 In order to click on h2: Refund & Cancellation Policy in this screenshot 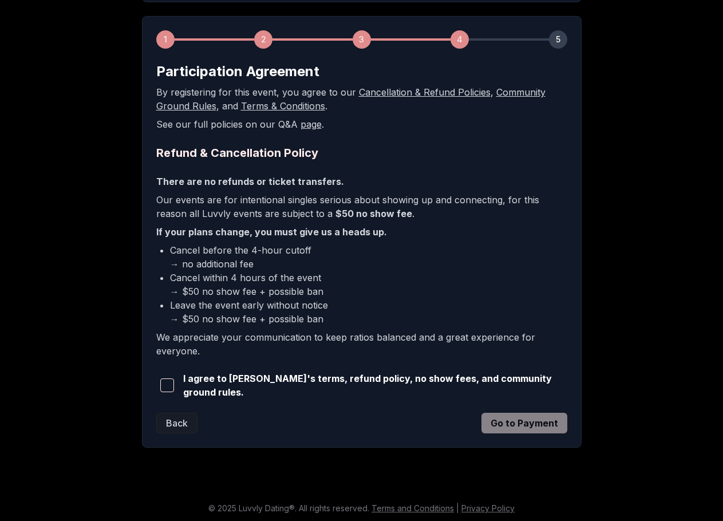, I will do `click(362, 153)`.